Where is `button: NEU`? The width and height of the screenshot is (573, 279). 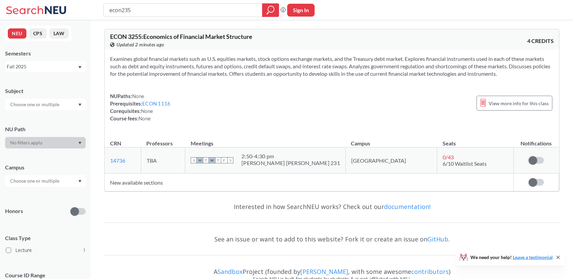 button: NEU is located at coordinates (17, 34).